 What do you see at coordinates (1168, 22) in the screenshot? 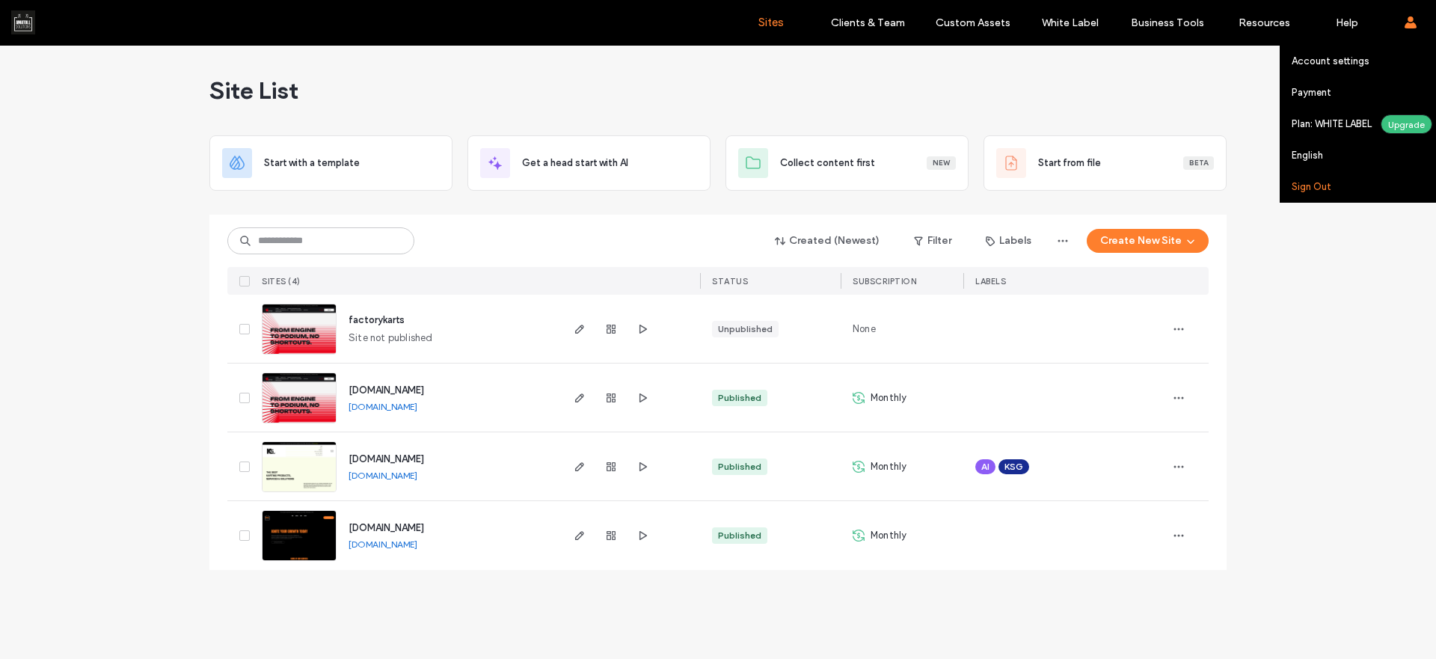
I see `label: Business Tools` at bounding box center [1168, 22].